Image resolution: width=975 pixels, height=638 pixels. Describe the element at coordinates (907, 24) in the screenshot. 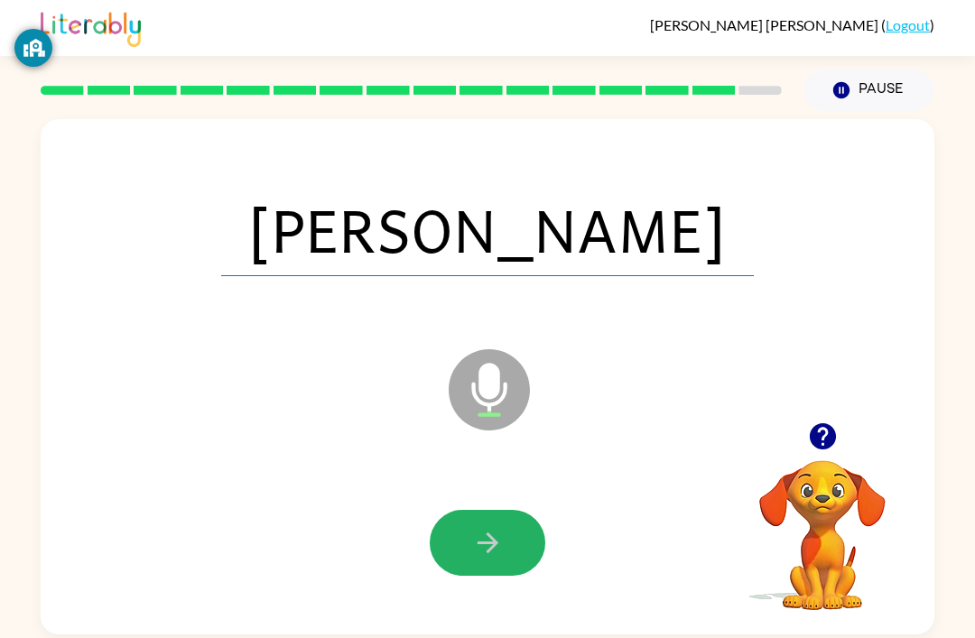

I see `a: Logout` at that location.